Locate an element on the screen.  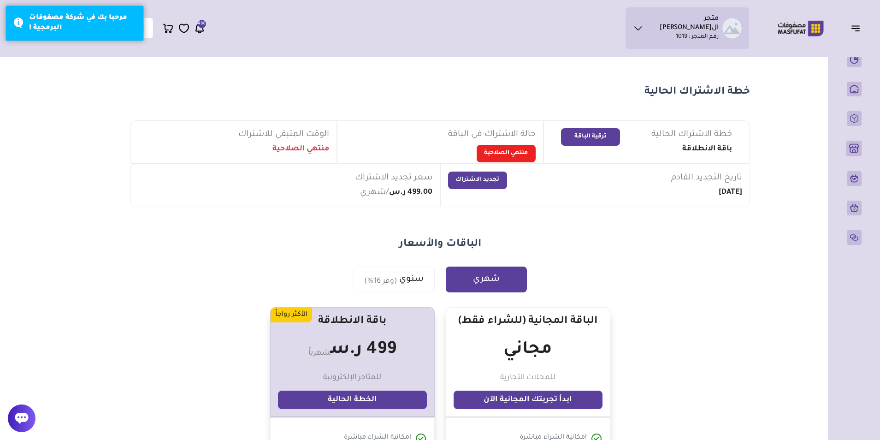
div: مرحبا بك في شركة مصفوفات البرمجية ! is located at coordinates (82, 23).